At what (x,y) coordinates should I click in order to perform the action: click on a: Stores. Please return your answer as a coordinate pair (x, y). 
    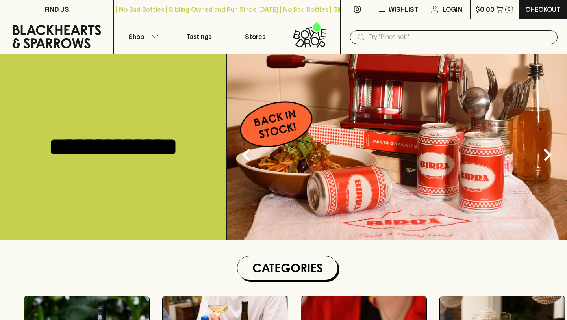
    Looking at the image, I should click on (256, 36).